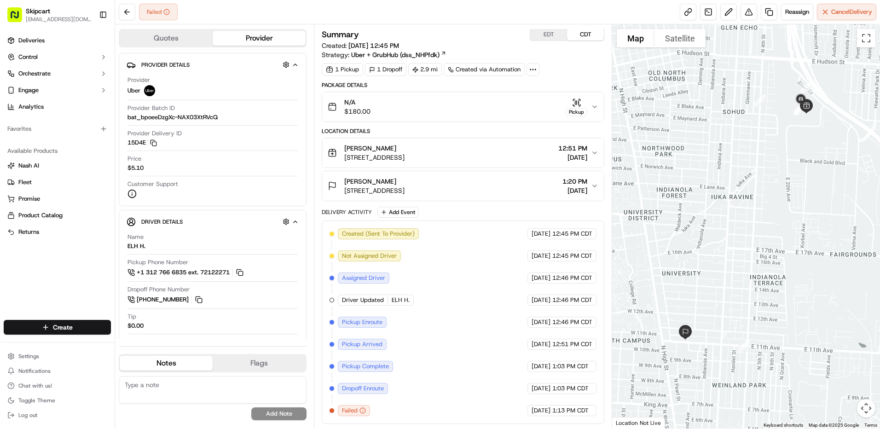 The height and width of the screenshot is (429, 880). Describe the element at coordinates (88, 232) in the screenshot. I see `a: Powered byPylon` at that location.